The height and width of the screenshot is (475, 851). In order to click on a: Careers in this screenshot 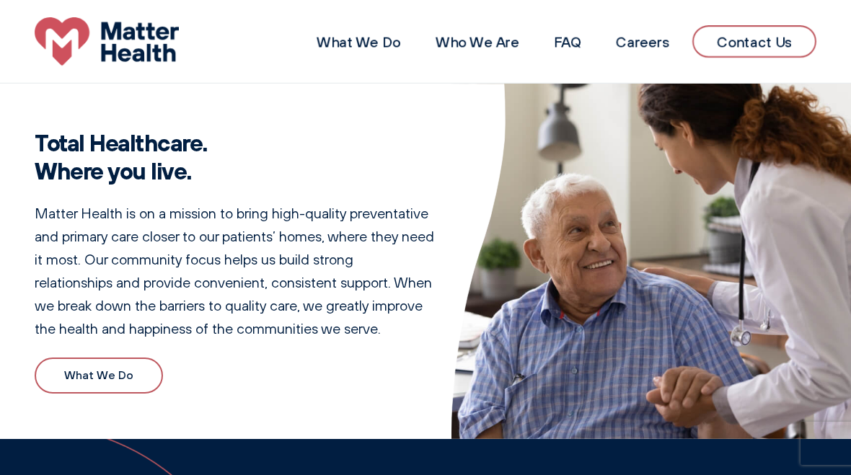, I will do `click(643, 41)`.